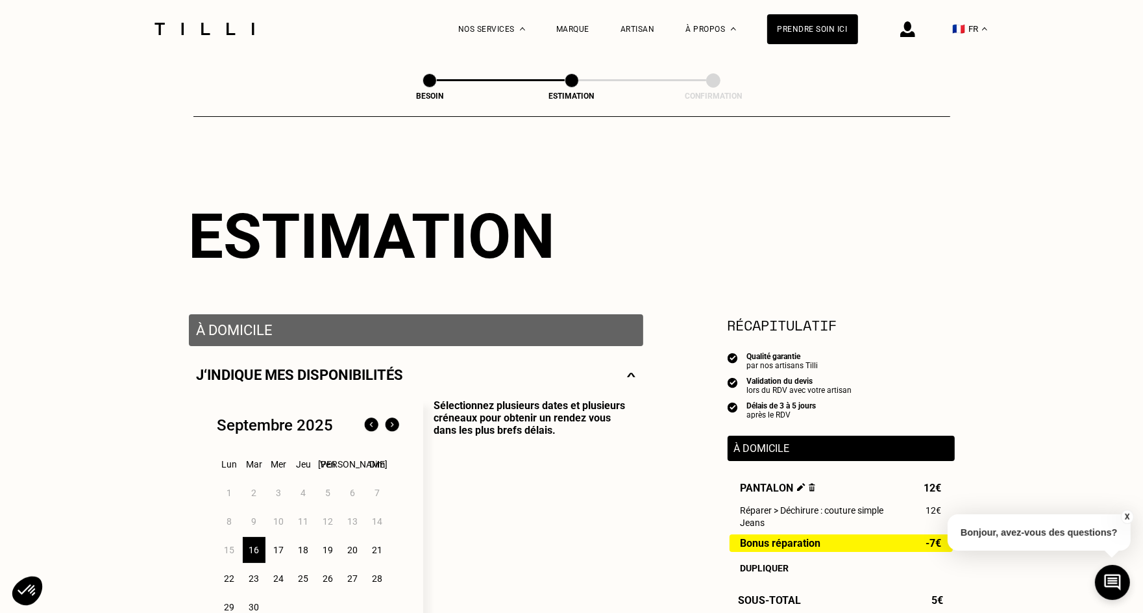 This screenshot has height=613, width=1143. What do you see at coordinates (781, 542) in the screenshot?
I see `span: Bonus réparation` at bounding box center [781, 542].